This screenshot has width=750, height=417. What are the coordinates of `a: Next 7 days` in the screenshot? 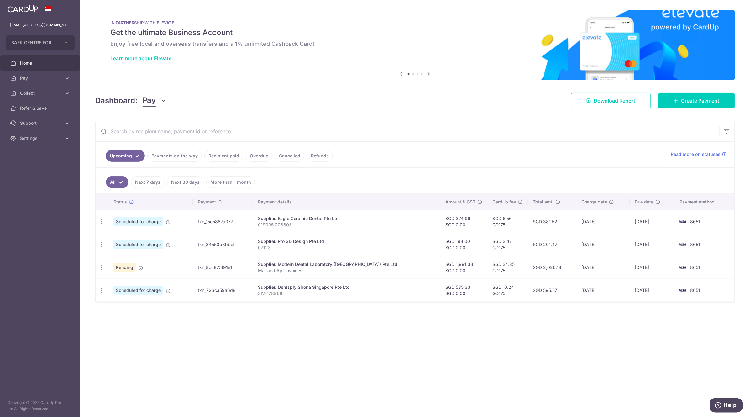 It's located at (148, 182).